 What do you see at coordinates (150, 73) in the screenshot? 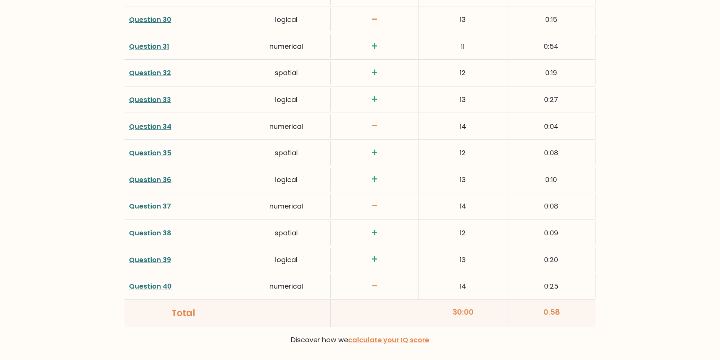
I see `a: Question 32` at bounding box center [150, 73].